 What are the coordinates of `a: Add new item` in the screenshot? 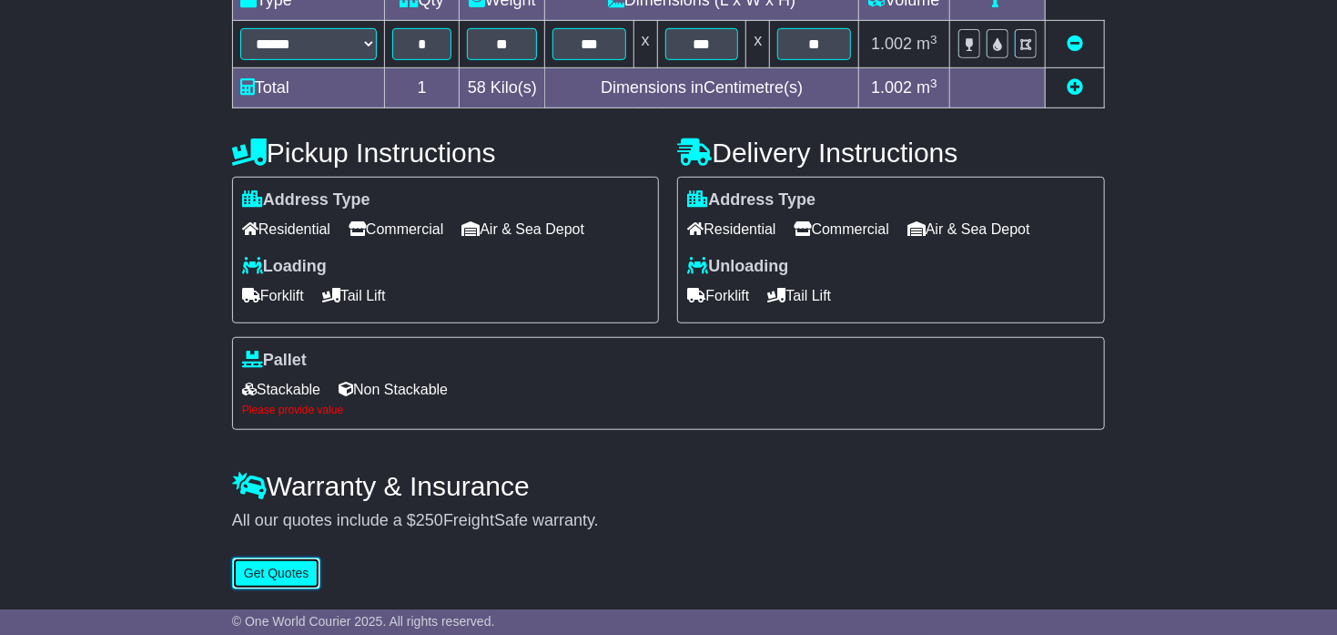 It's located at (1075, 87).